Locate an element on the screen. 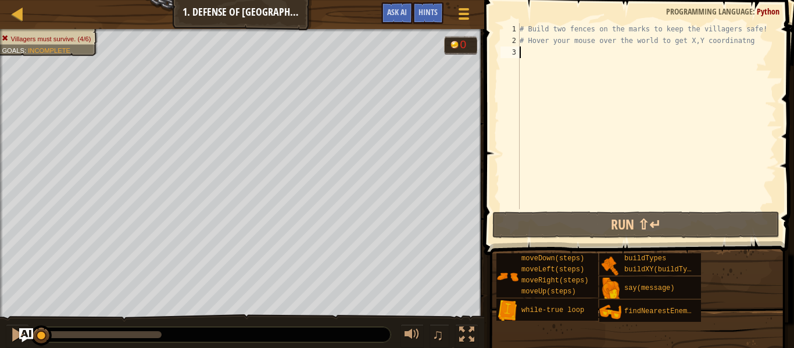 This screenshot has height=348, width=794. span: buildTypes is located at coordinates (646, 259).